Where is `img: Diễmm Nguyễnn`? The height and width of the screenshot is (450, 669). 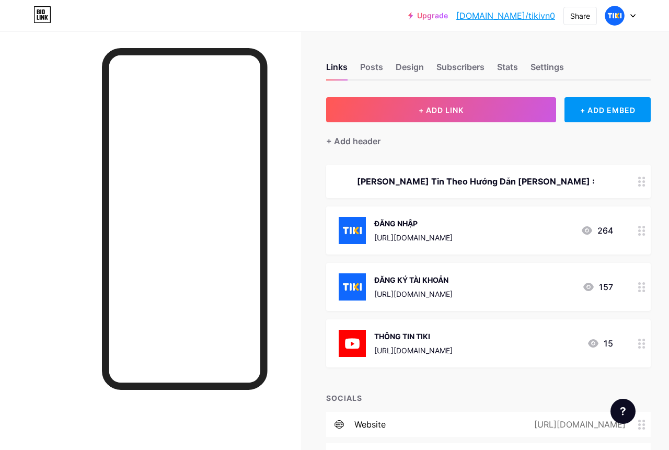 img: Diễmm Nguyễnn is located at coordinates (615, 16).